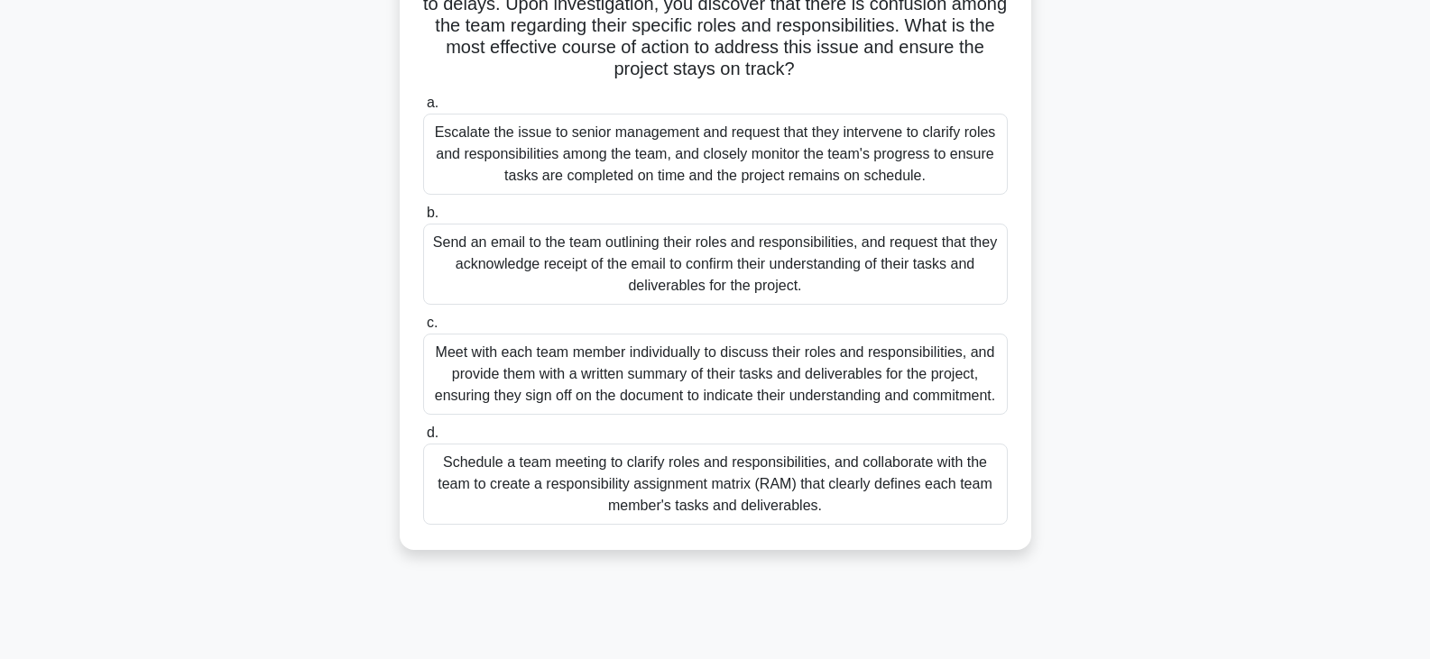  I want to click on div: Send an email to the team outlining their roles and responsibilities, and request that they ackno..., so click(715, 264).